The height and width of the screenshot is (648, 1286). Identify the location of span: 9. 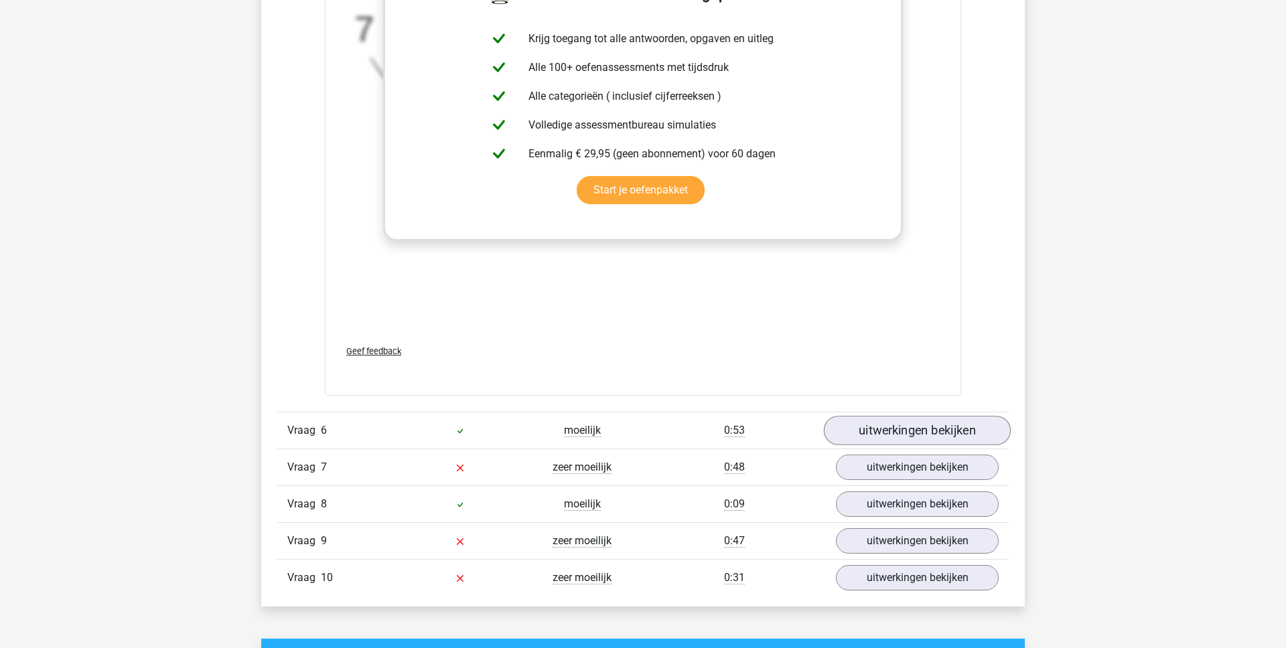
(323, 540).